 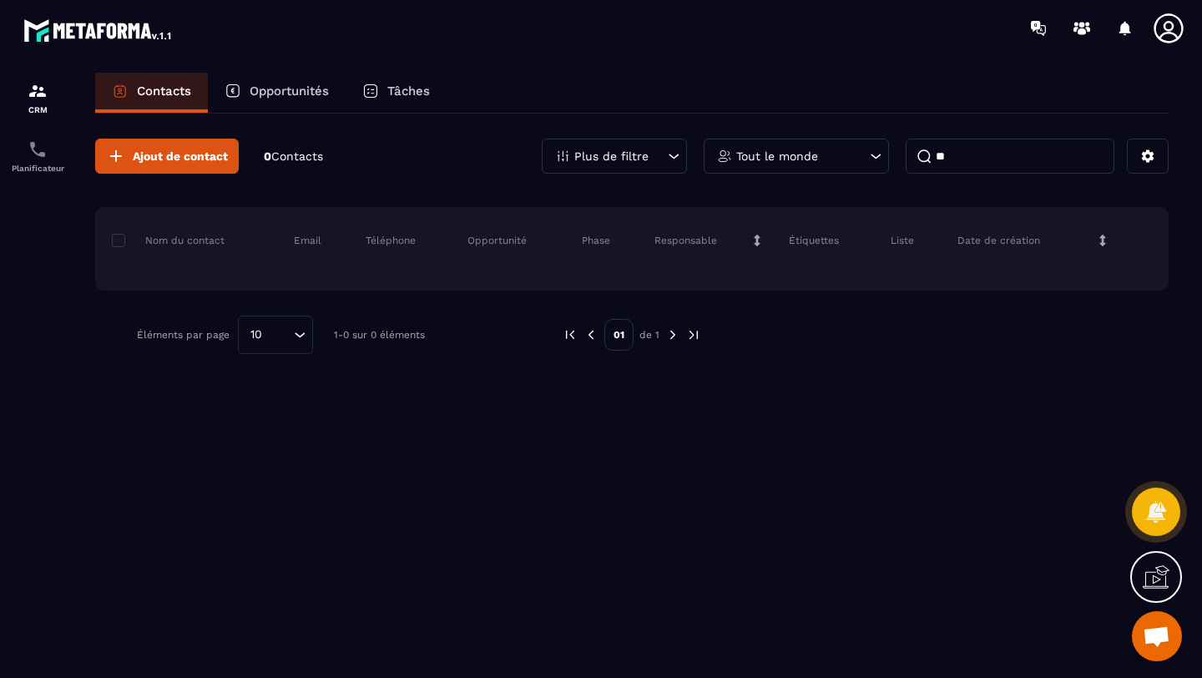 I want to click on span: Ajout de contact, so click(x=180, y=156).